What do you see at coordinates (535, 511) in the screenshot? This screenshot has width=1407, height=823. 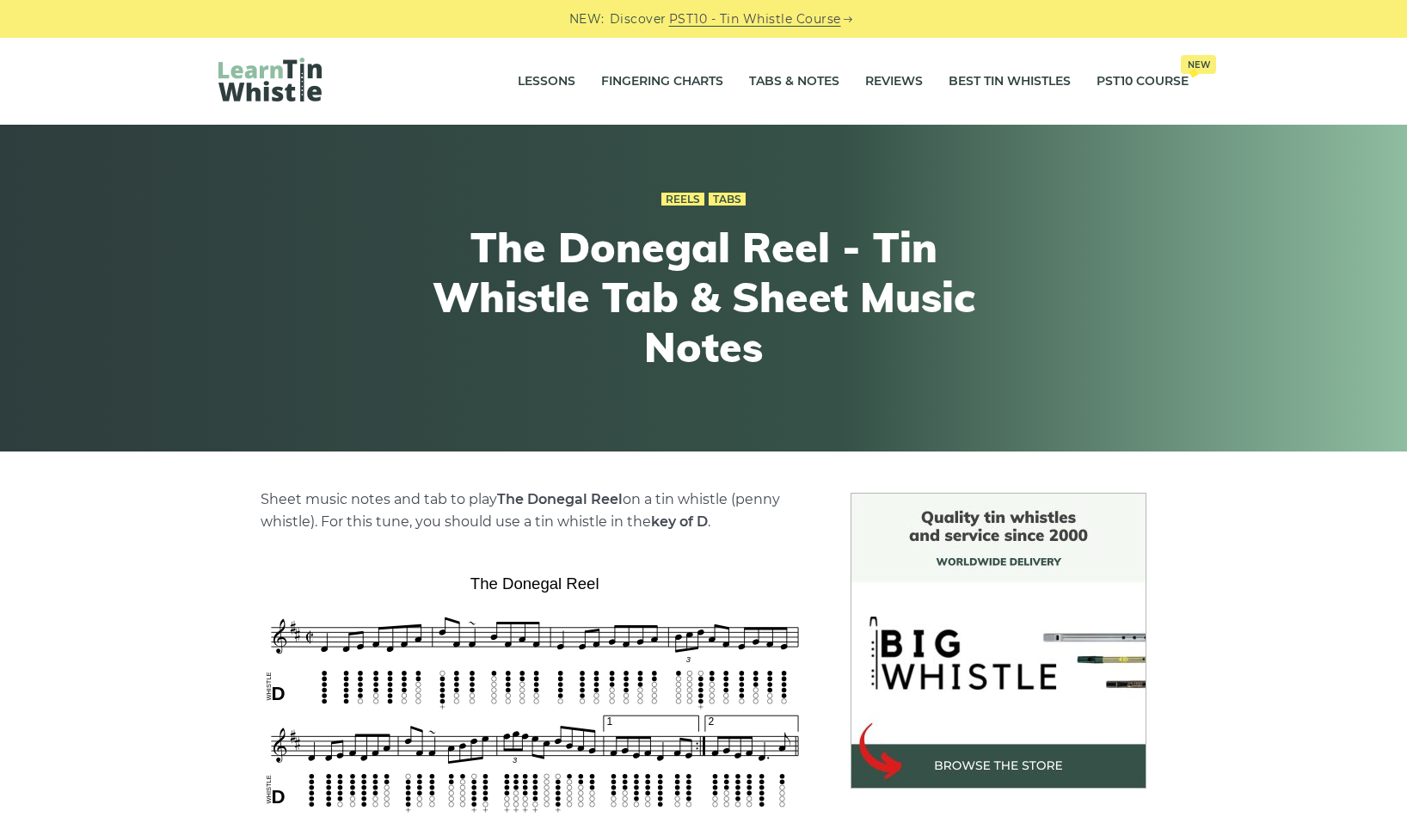 I see `p: Sheet music notes and tab to play on a tin whistle (penny whistle). For this tune, you should use...` at bounding box center [535, 511].